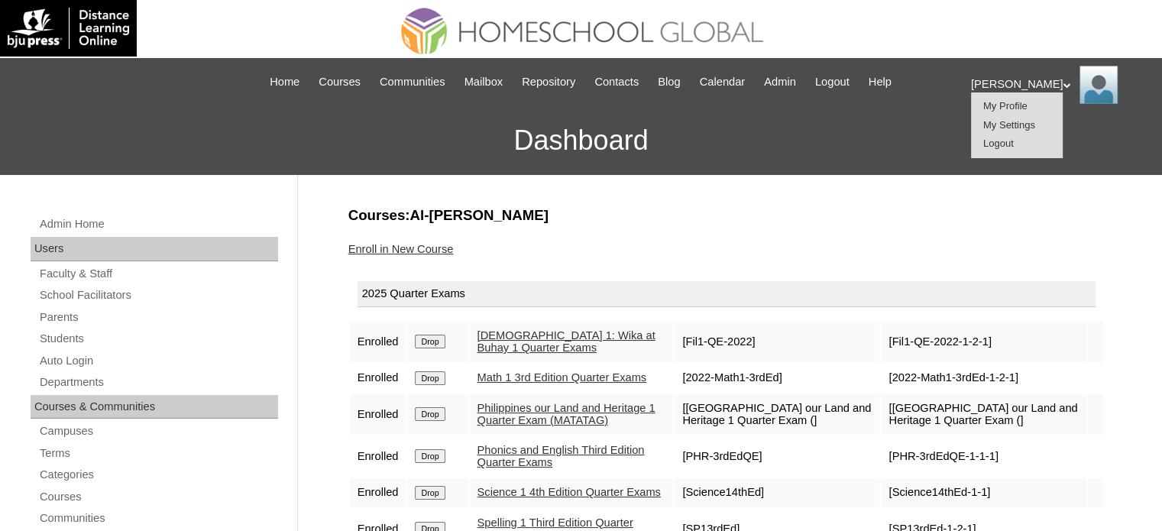 This screenshot has height=531, width=1162. Describe the element at coordinates (284, 82) in the screenshot. I see `a: Home` at that location.